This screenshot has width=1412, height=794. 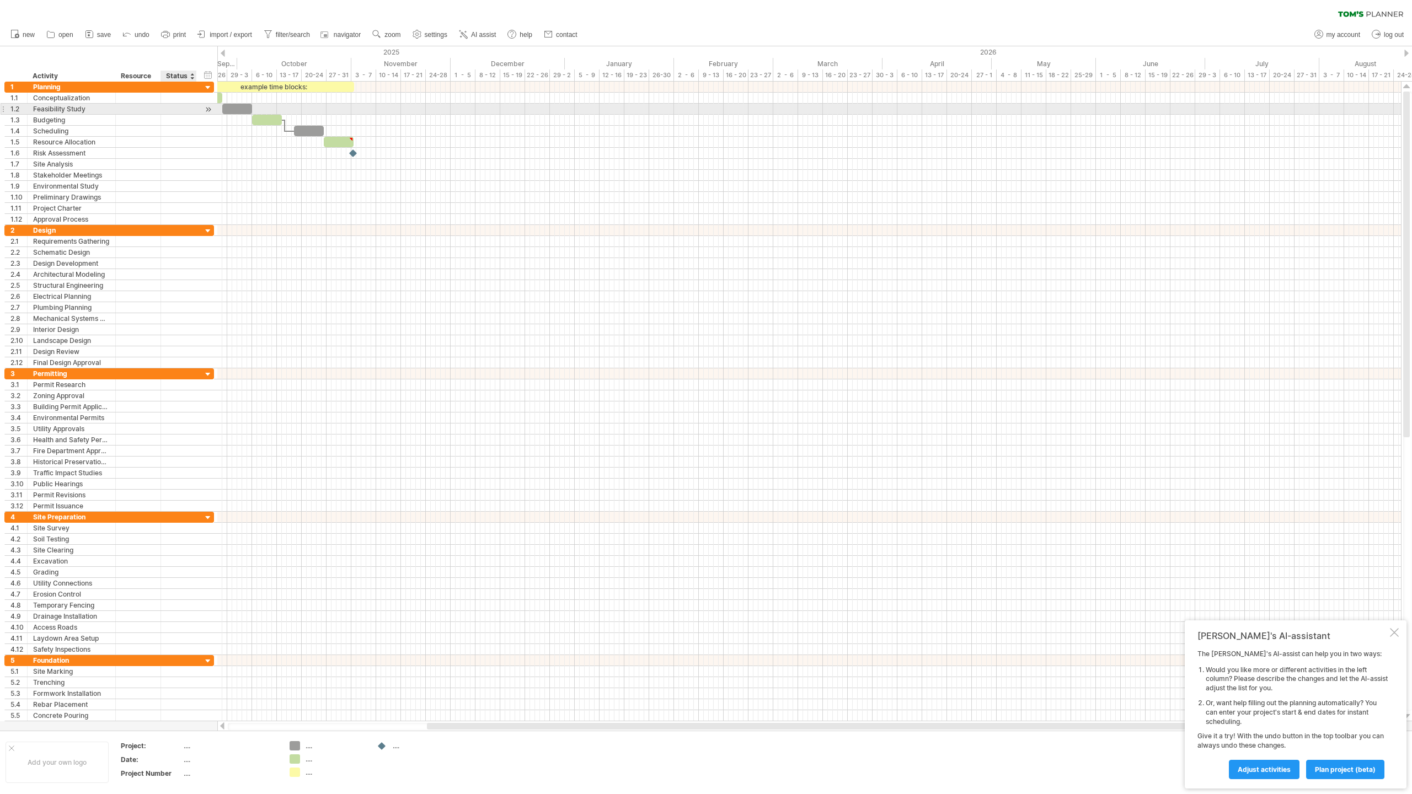 I want to click on a: log out, so click(x=1388, y=35).